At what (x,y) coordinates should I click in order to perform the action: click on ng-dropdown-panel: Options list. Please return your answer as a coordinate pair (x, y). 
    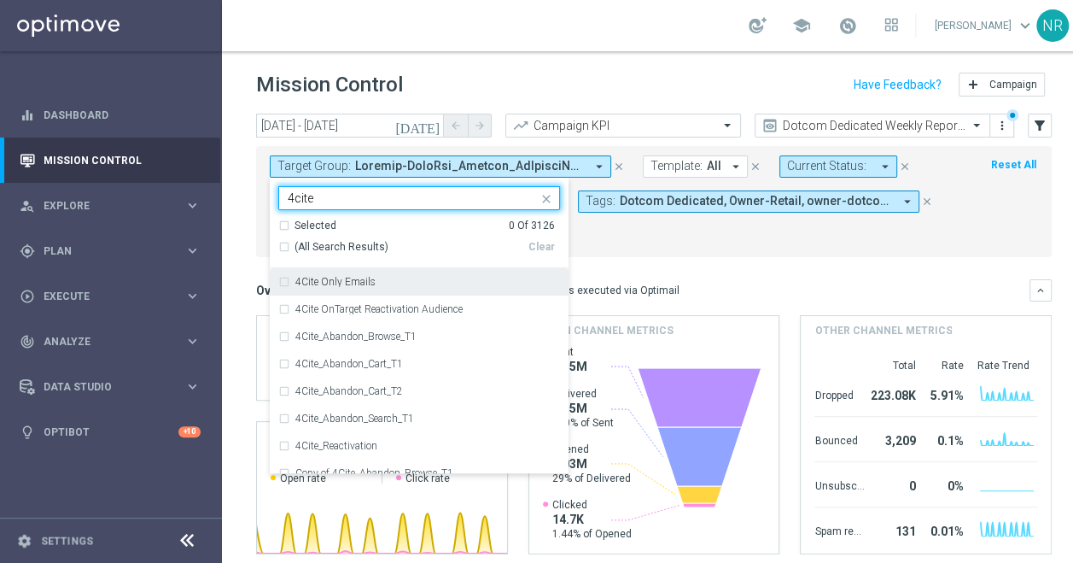
    Looking at the image, I should click on (419, 346).